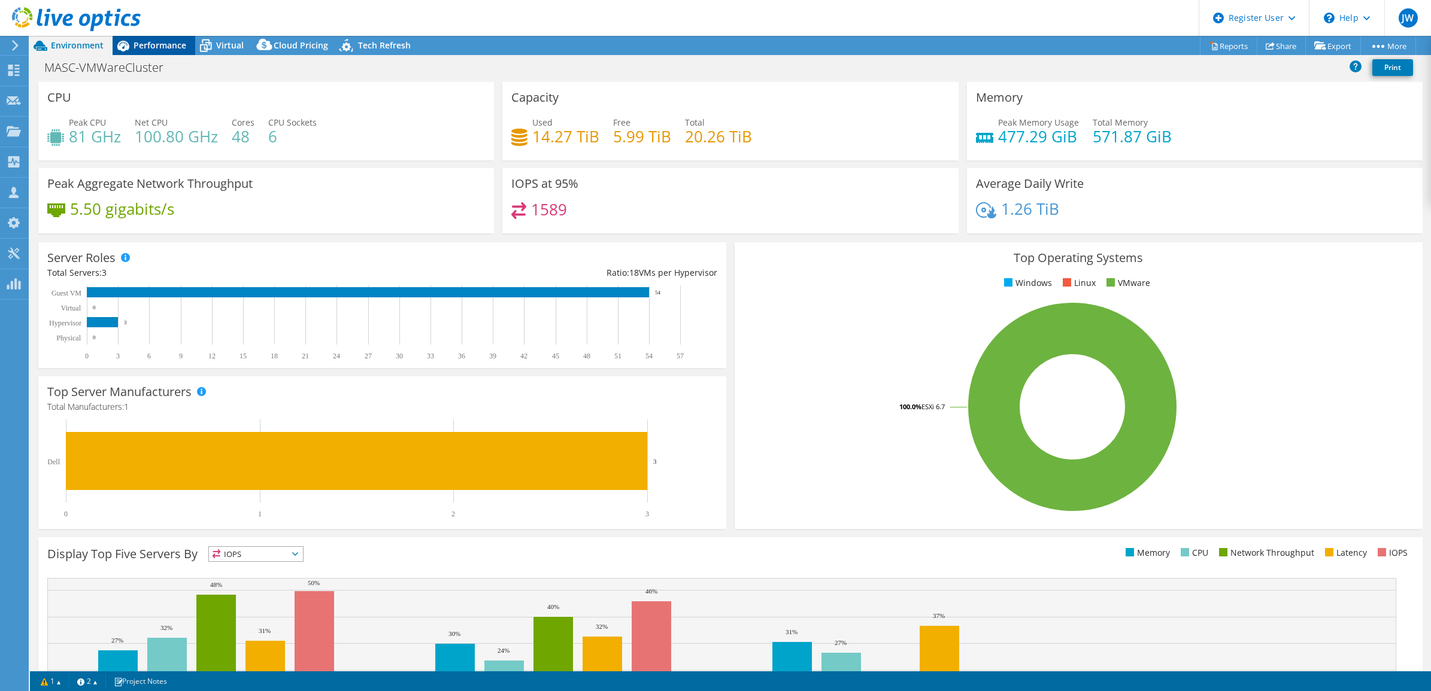 This screenshot has width=1431, height=691. I want to click on text: 21, so click(305, 356).